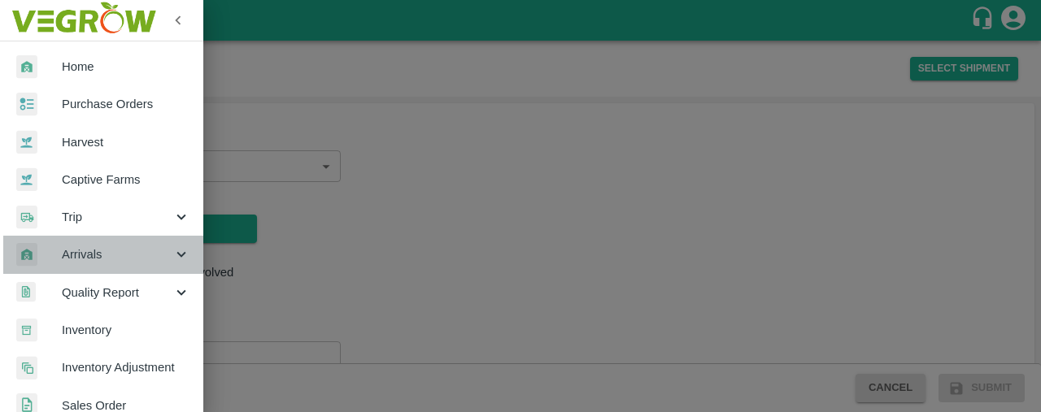 Image resolution: width=1041 pixels, height=412 pixels. I want to click on span: Home, so click(126, 67).